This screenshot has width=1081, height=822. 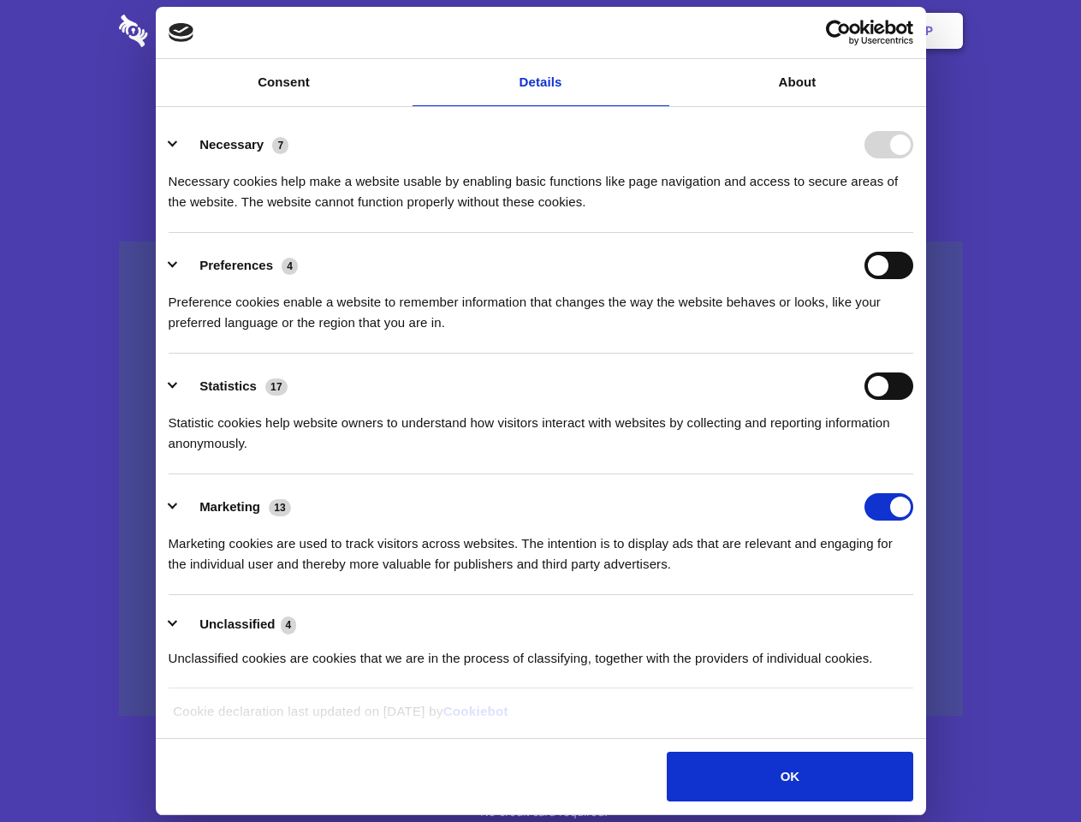 I want to click on button: Preferences (4), so click(x=239, y=265).